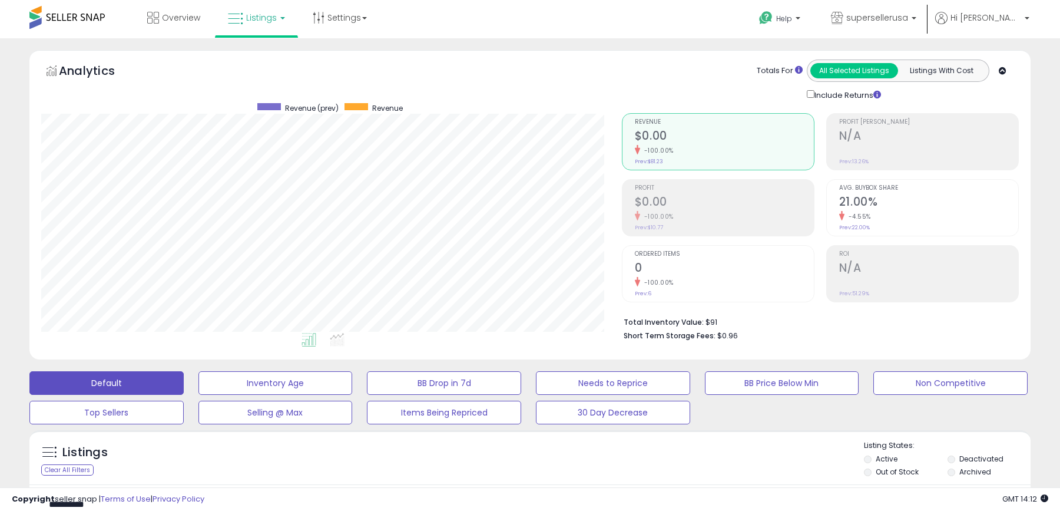  Describe the element at coordinates (444, 412) in the screenshot. I see `button: Items Being Repriced` at that location.